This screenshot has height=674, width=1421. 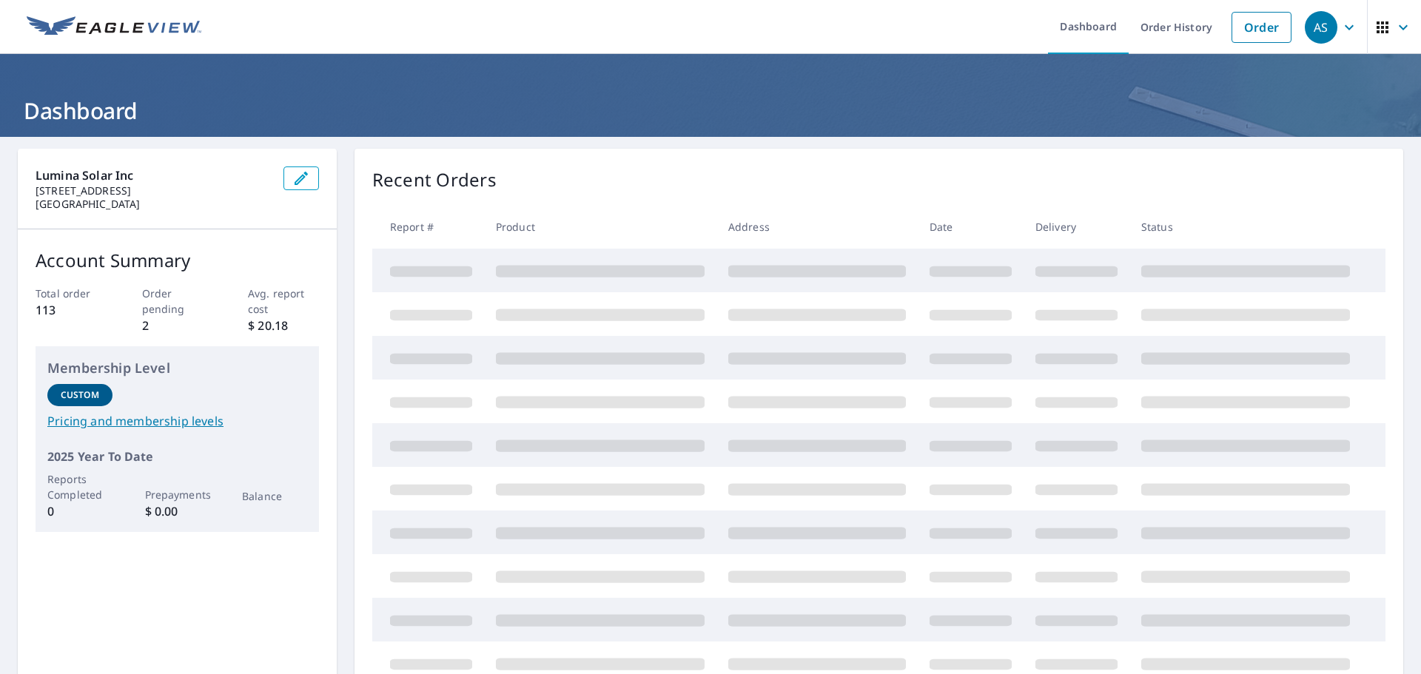 What do you see at coordinates (817, 226) in the screenshot?
I see `th: Address` at bounding box center [817, 226].